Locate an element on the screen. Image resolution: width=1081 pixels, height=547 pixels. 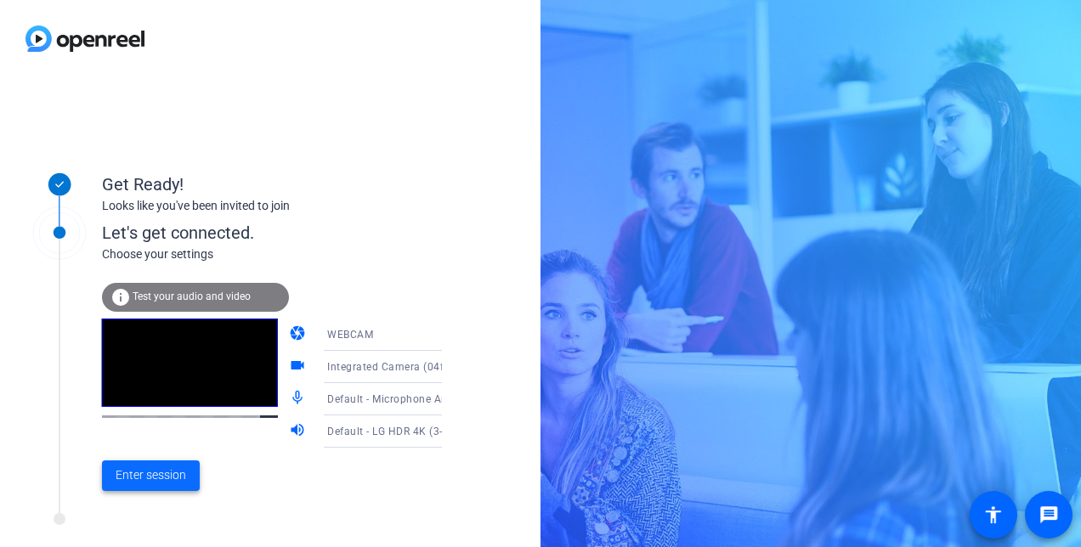
span: Enter session is located at coordinates (150, 475).